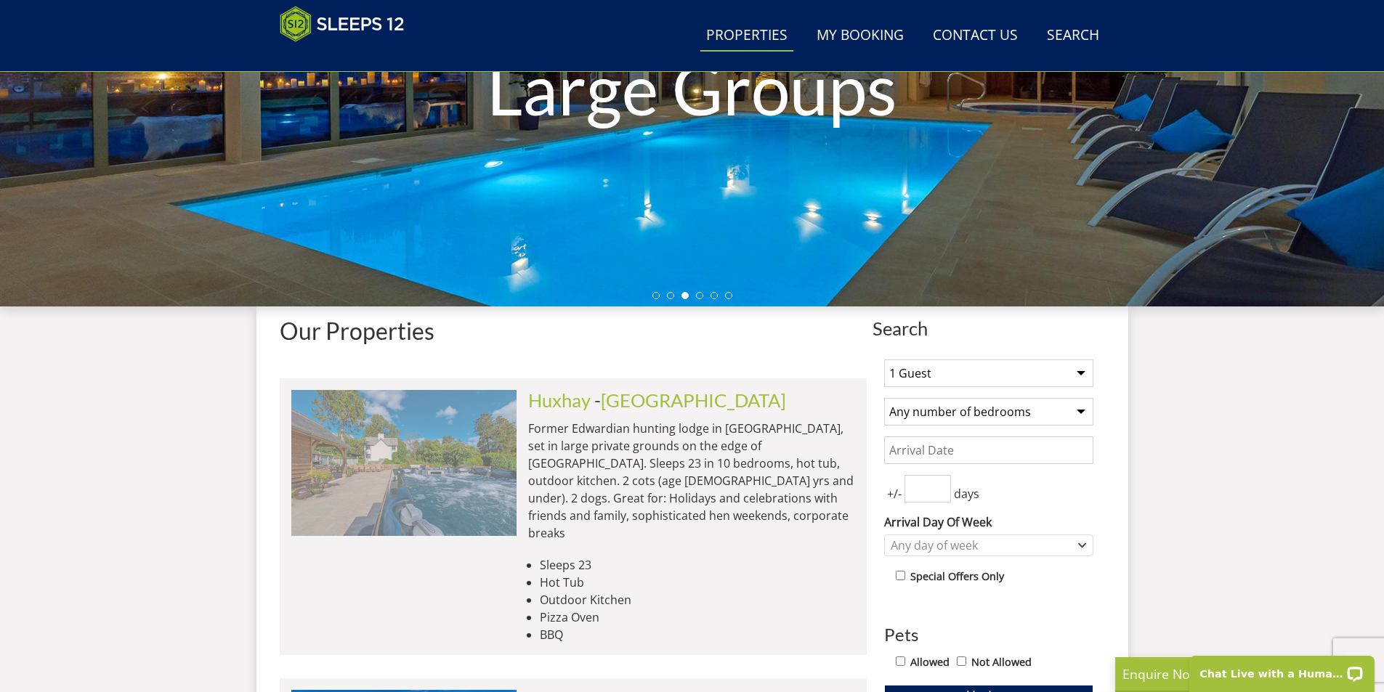 Image resolution: width=1384 pixels, height=692 pixels. I want to click on button: Open LiveChat chat widget, so click(176, 28).